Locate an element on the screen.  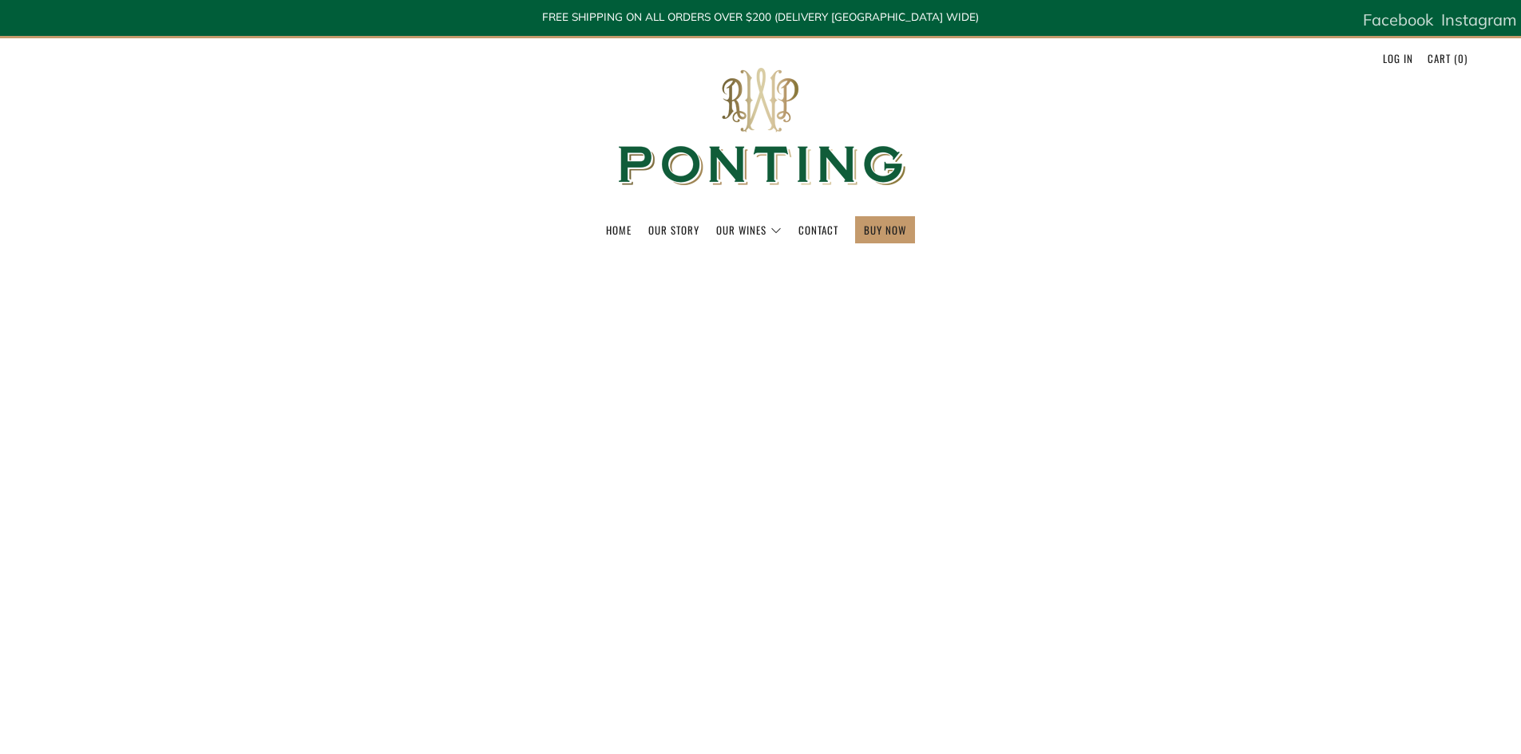
span: 0 is located at coordinates (1461, 58).